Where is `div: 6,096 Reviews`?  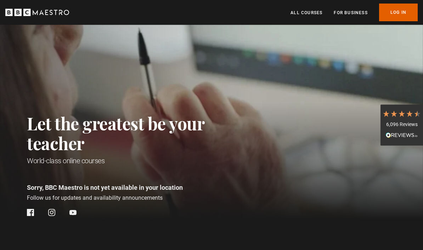
div: 6,096 Reviews is located at coordinates (401, 125).